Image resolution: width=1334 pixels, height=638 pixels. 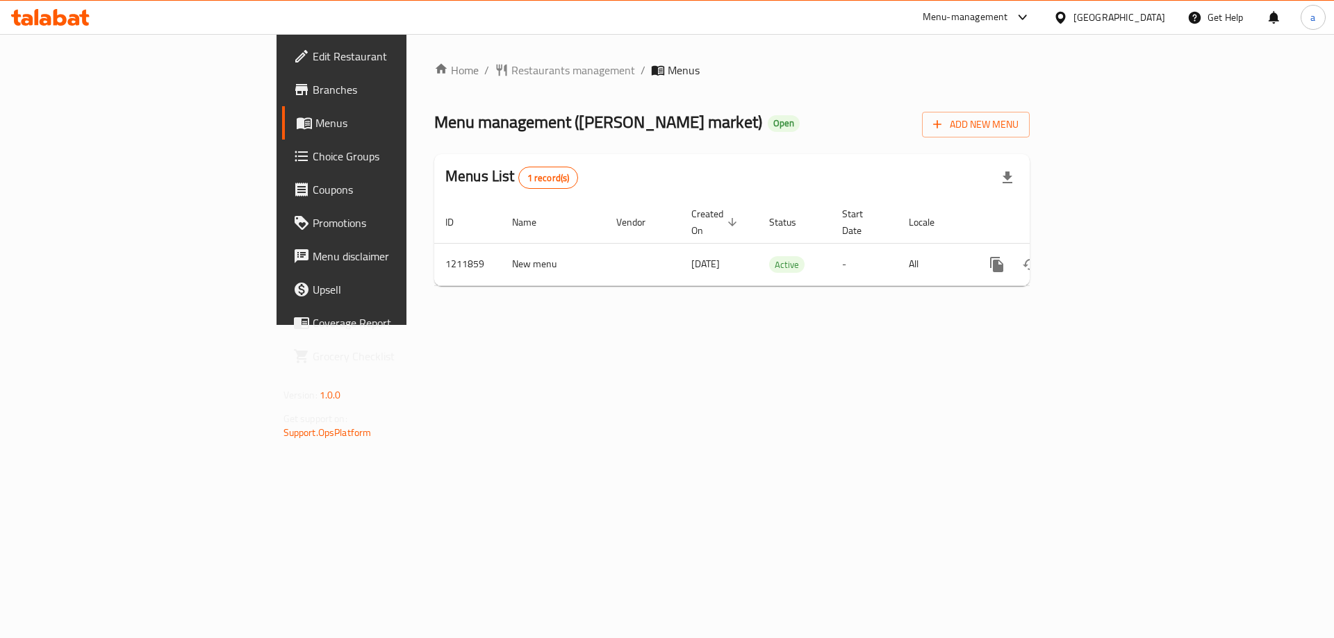 What do you see at coordinates (731, 70) in the screenshot?
I see `nav: breadcrumb` at bounding box center [731, 70].